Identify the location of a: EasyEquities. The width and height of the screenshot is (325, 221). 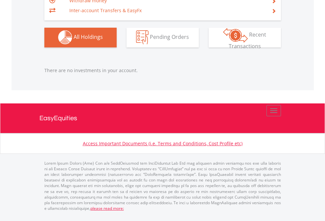
(163, 118).